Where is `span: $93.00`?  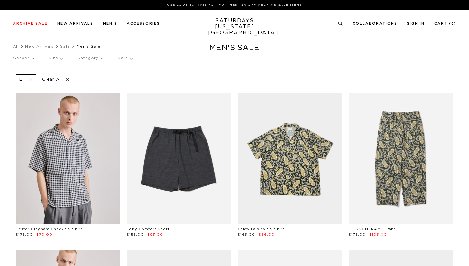 span: $93.00 is located at coordinates (155, 235).